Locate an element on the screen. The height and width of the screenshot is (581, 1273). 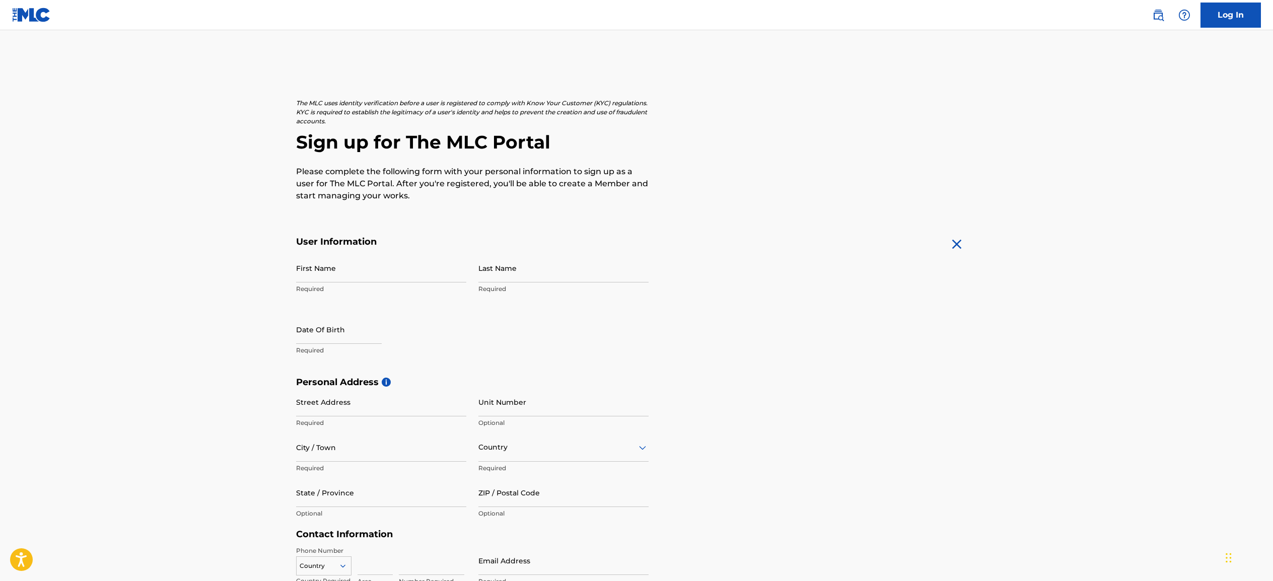
a: Log In is located at coordinates (1231, 15).